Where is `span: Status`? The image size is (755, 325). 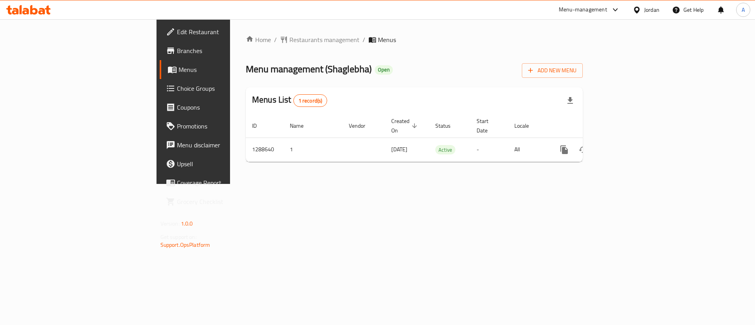
span: Status is located at coordinates (448, 126).